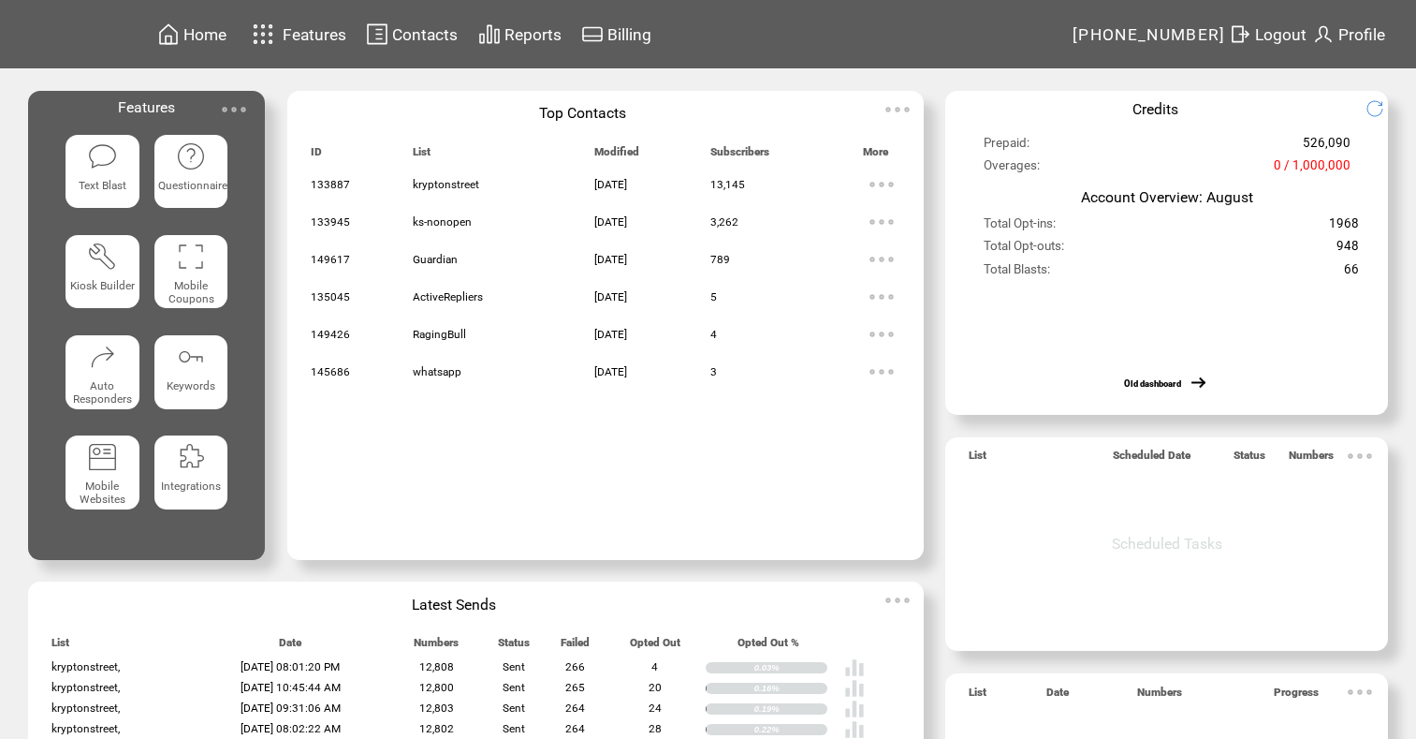 The height and width of the screenshot is (739, 1416). Describe the element at coordinates (791, 729) in the screenshot. I see `div: 0.22%` at that location.